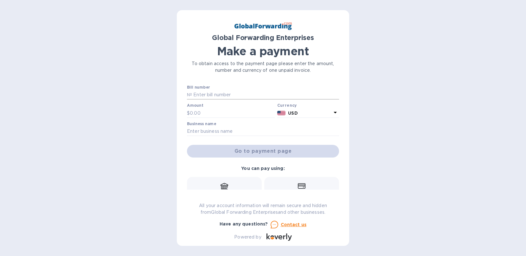 Image resolution: width=526 pixels, height=256 pixels. I want to click on b: Global Forwarding Enterprises, so click(263, 37).